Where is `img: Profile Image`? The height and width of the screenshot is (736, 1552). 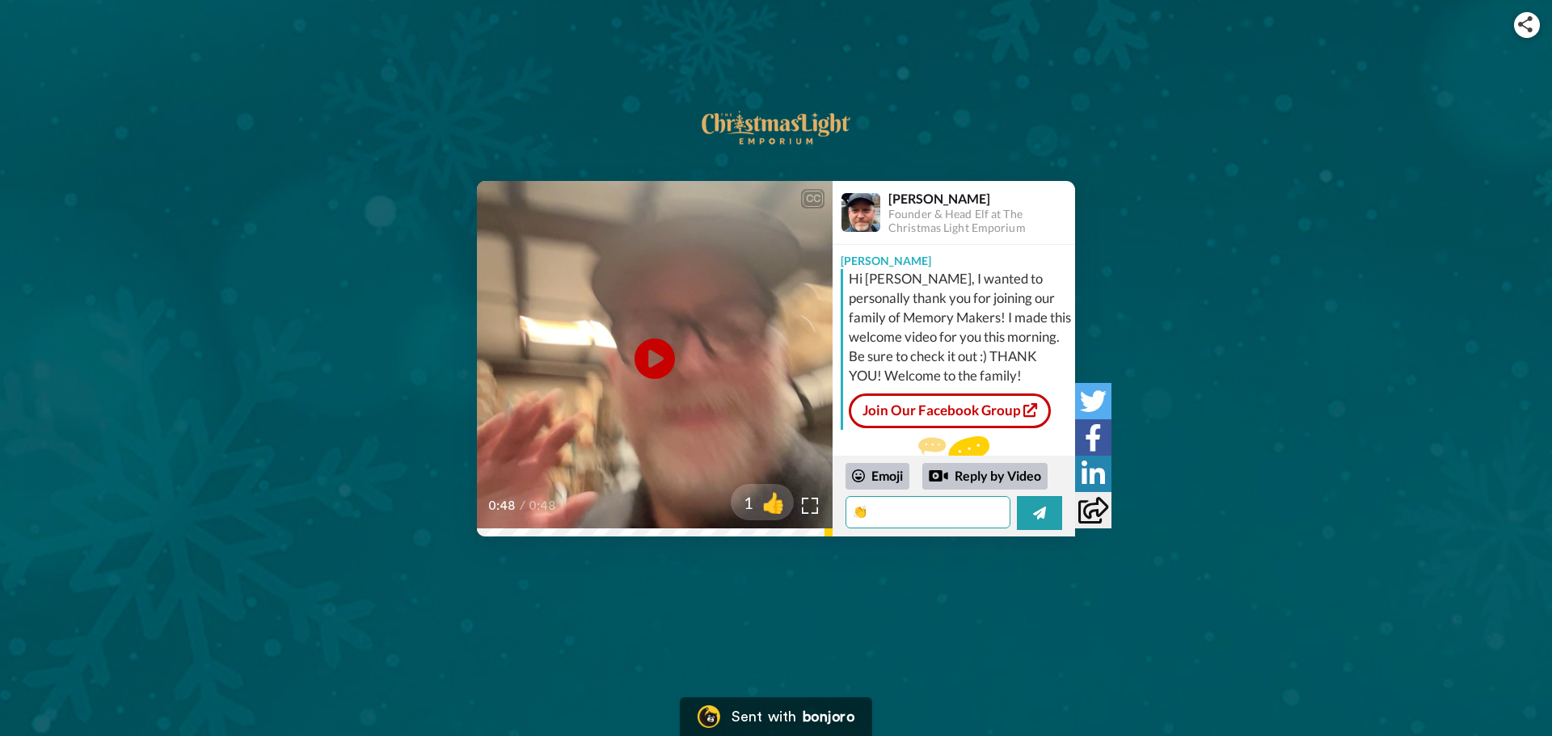
img: Profile Image is located at coordinates (861, 213).